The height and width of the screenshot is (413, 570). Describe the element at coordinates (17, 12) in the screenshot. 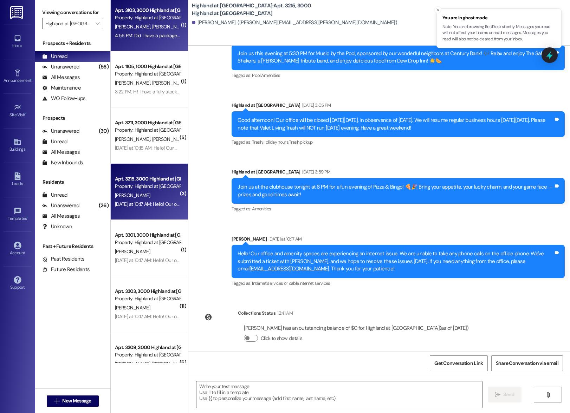

I see `img: ResiDesk Logo` at that location.